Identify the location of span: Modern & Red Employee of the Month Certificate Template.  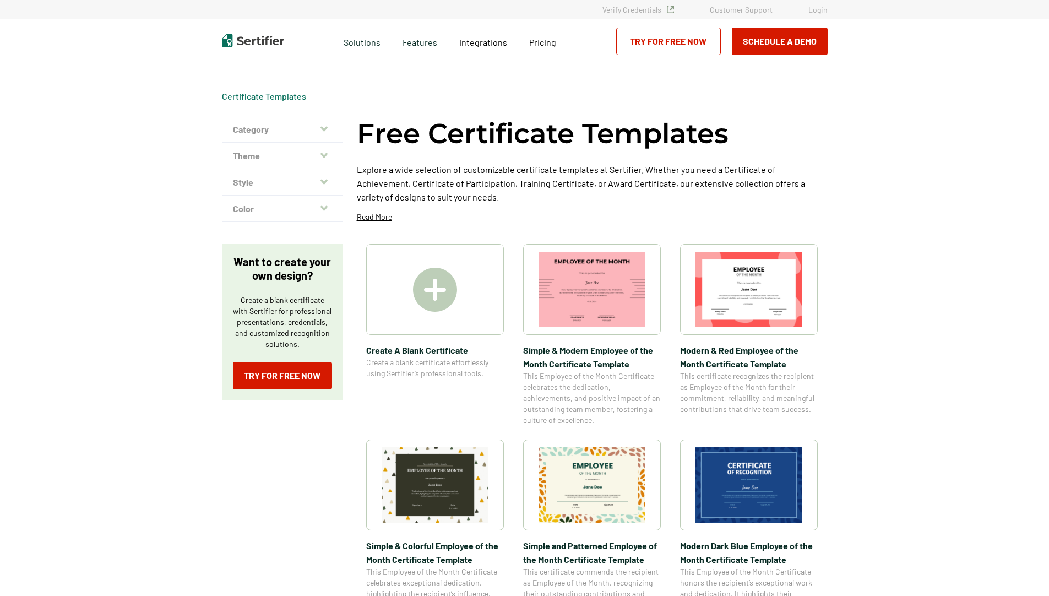
(749, 357).